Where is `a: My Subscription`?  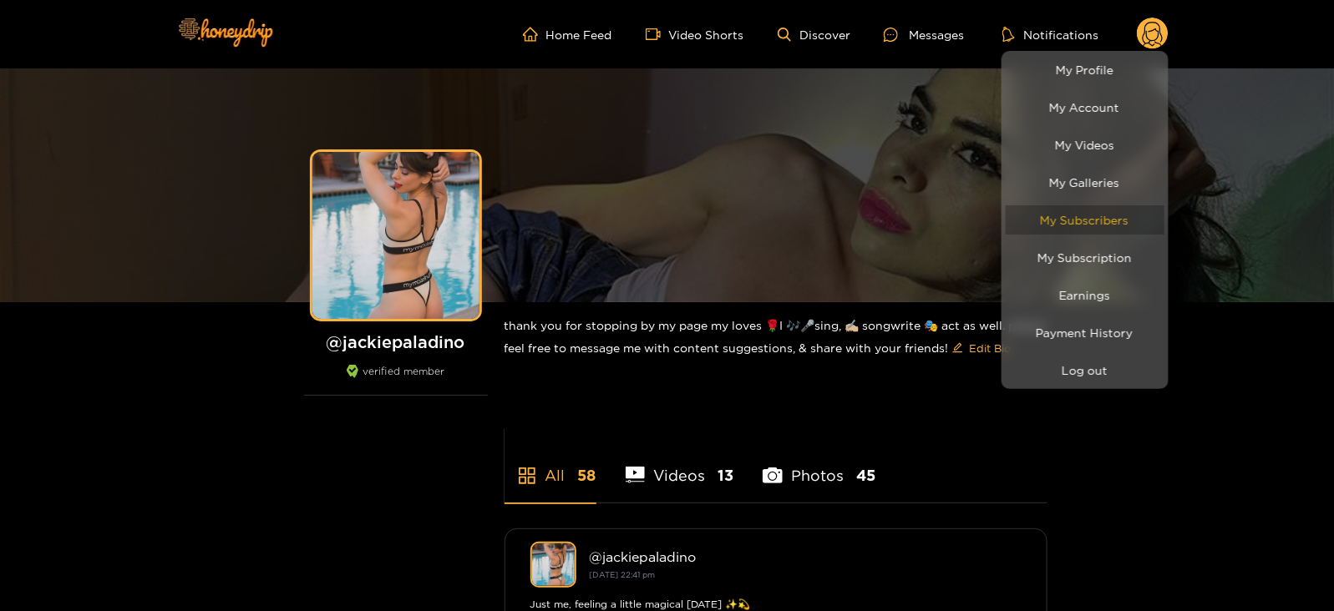
a: My Subscription is located at coordinates (1085, 257).